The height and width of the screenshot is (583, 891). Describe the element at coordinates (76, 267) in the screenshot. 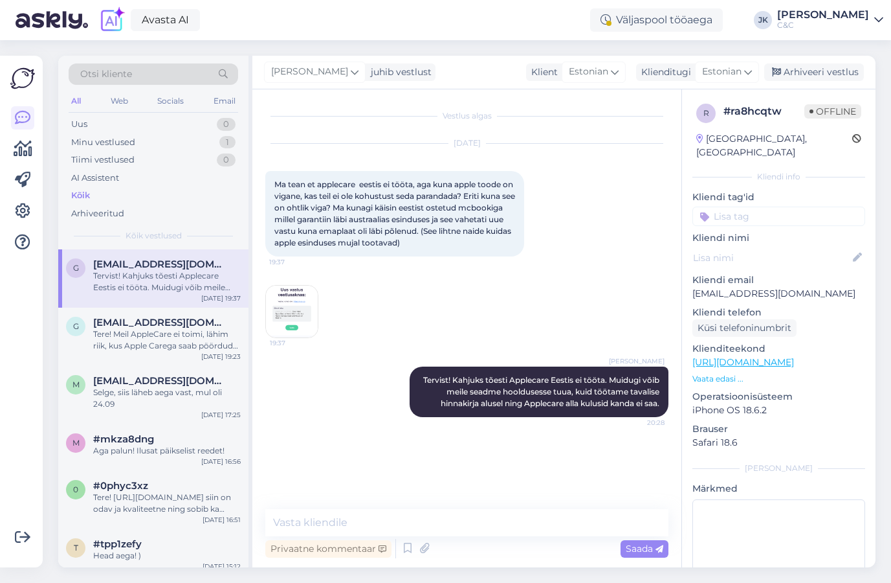

I see `span: G` at that location.